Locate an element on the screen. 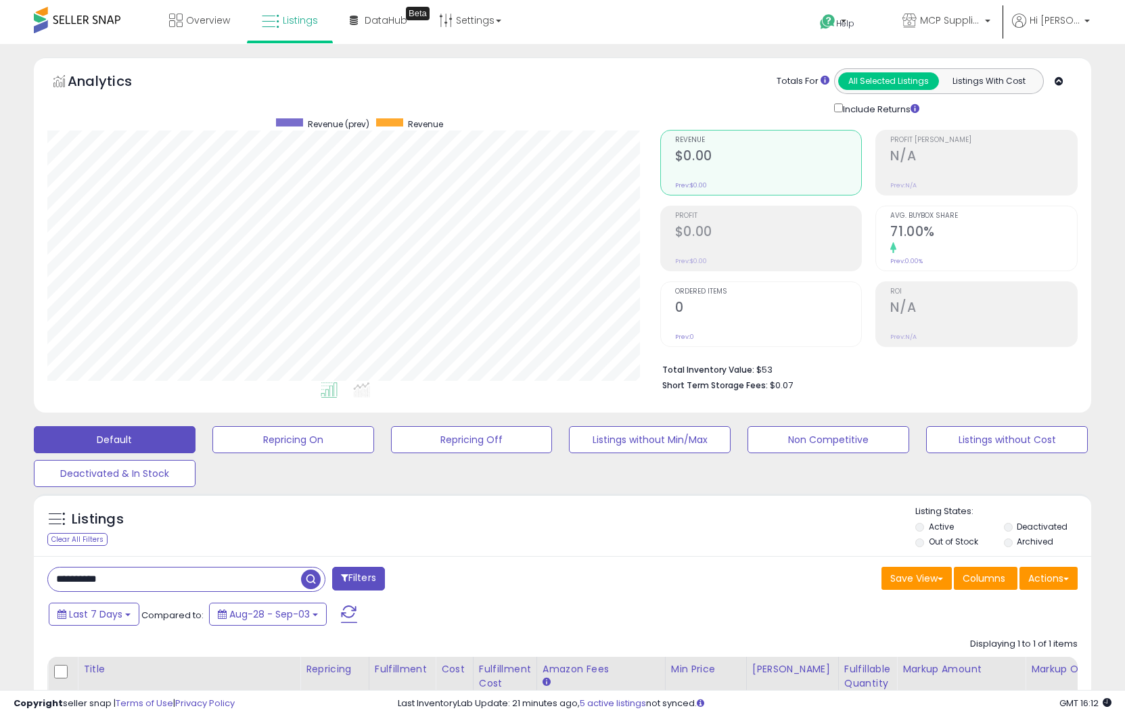 The height and width of the screenshot is (717, 1125). div: Last InventoryLab Update: 21 minutes ago, not synced. is located at coordinates (754, 704).